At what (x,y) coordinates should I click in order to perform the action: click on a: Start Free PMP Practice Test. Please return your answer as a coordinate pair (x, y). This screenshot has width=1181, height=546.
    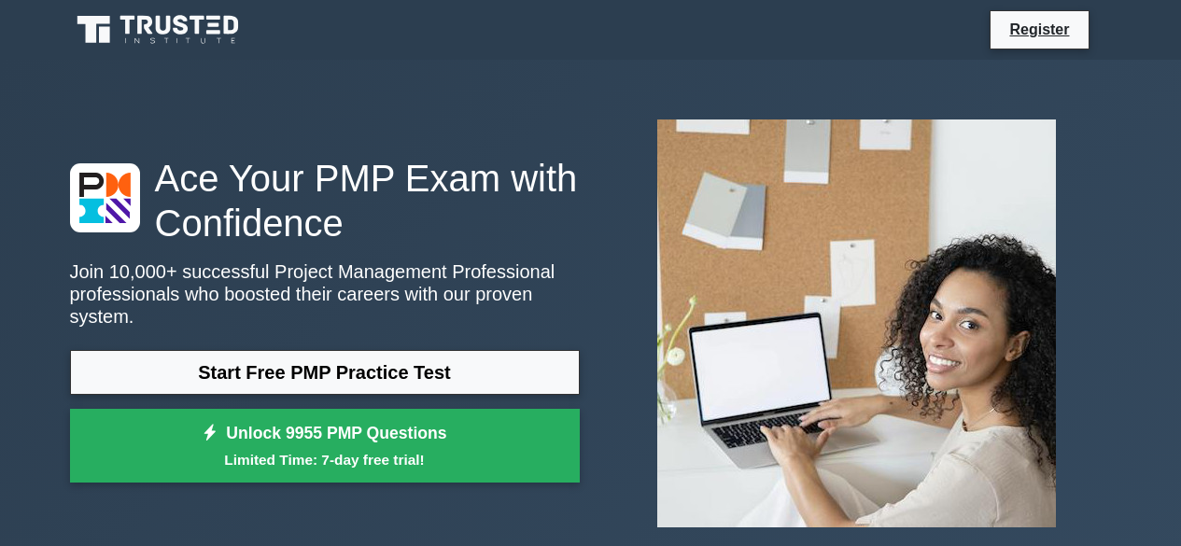
    Looking at the image, I should click on (325, 372).